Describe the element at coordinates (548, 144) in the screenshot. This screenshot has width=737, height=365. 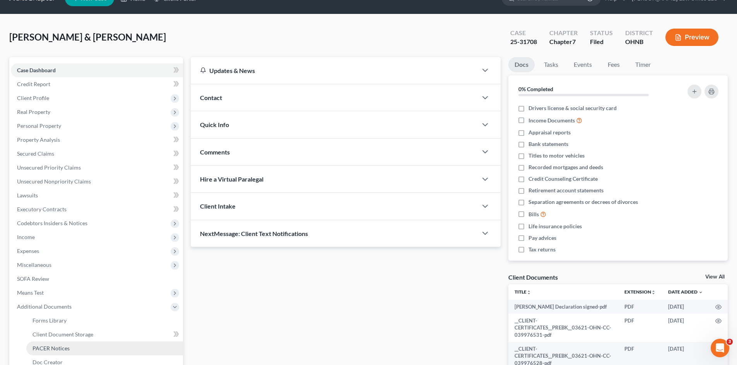
I see `span: Bank statements` at that location.